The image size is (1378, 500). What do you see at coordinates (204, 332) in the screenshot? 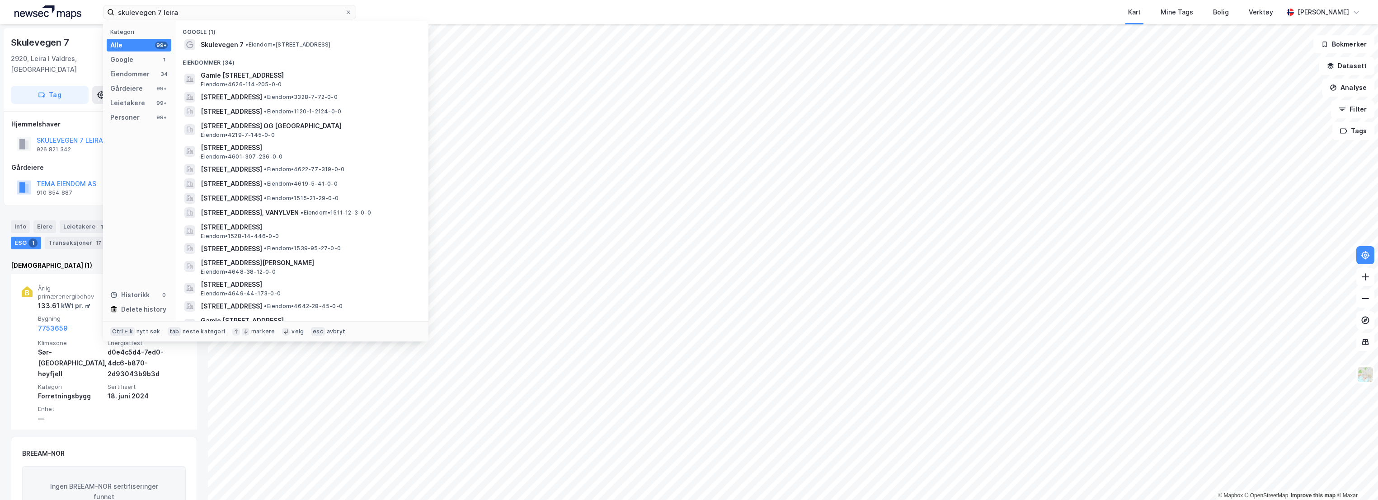
I see `div: neste kategori` at bounding box center [204, 332].